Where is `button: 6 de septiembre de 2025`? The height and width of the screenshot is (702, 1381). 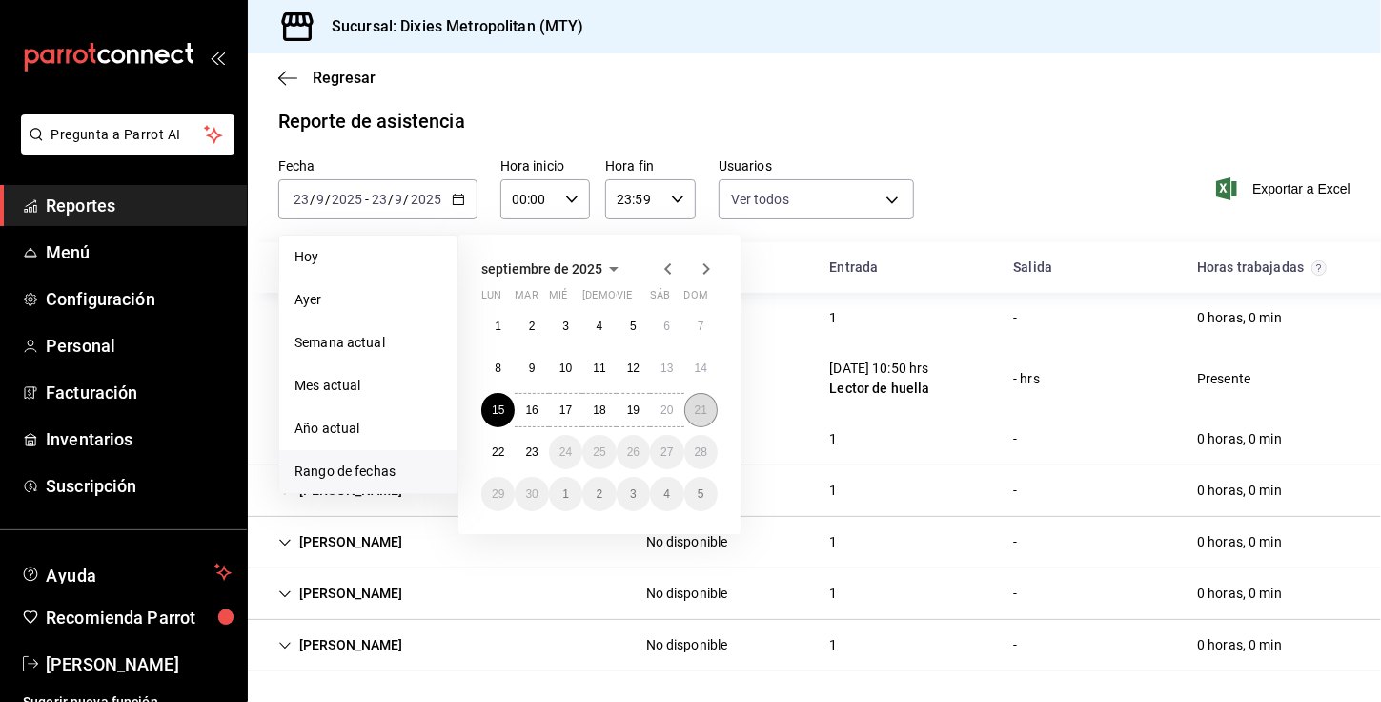 button: 6 de septiembre de 2025 is located at coordinates (666, 326).